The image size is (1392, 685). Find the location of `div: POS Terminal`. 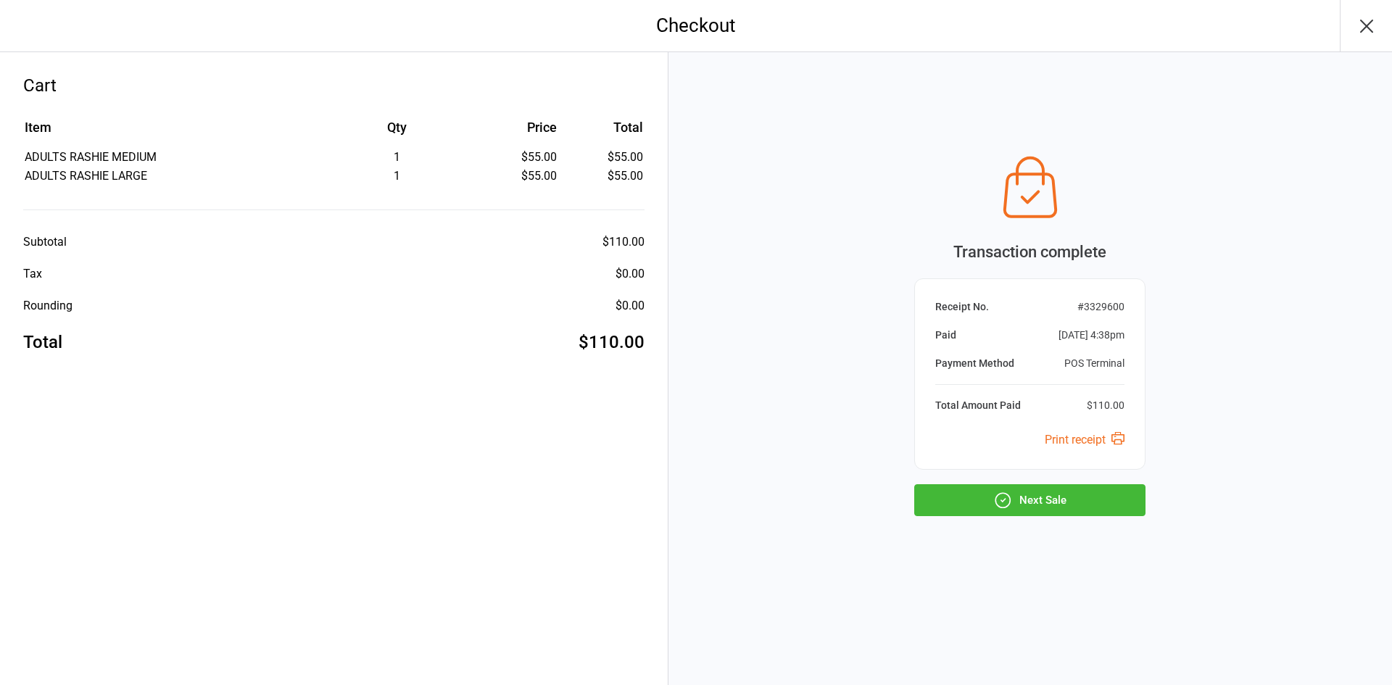

div: POS Terminal is located at coordinates (1094, 363).